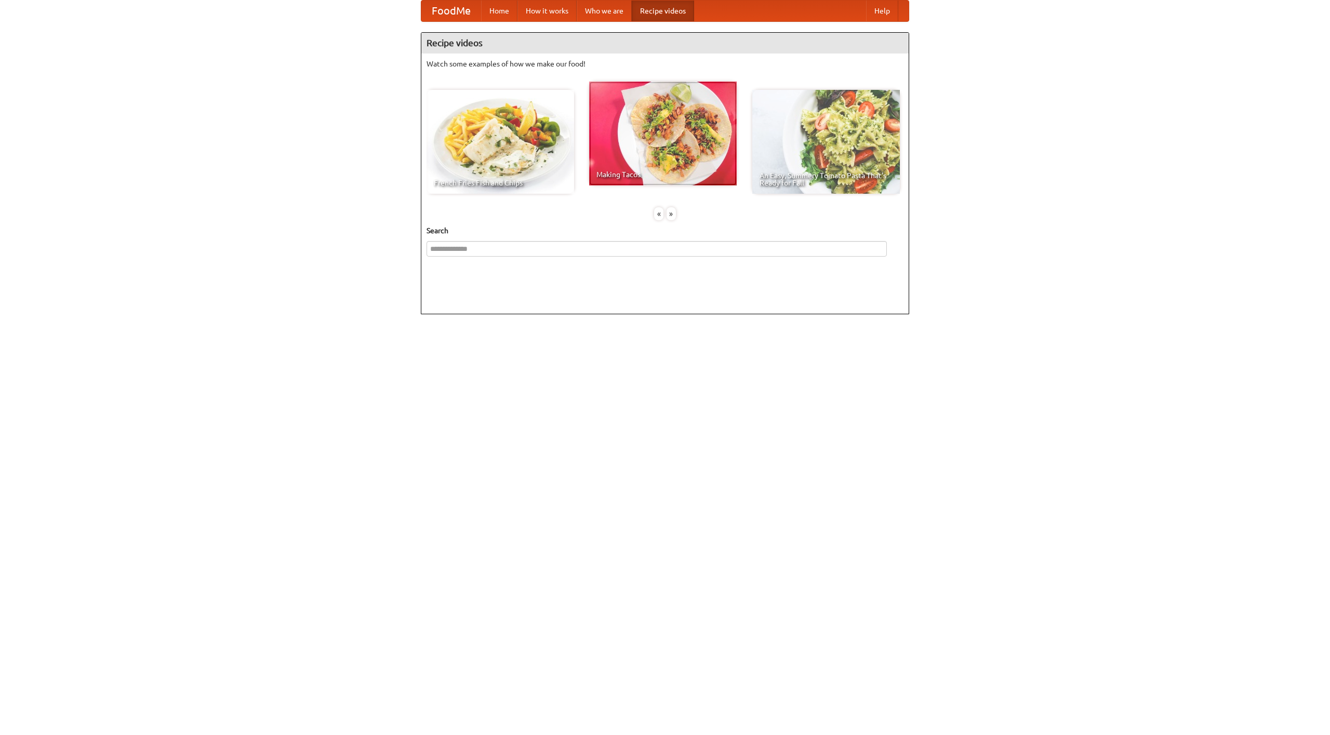  Describe the element at coordinates (451, 11) in the screenshot. I see `a: FoodMe` at that location.